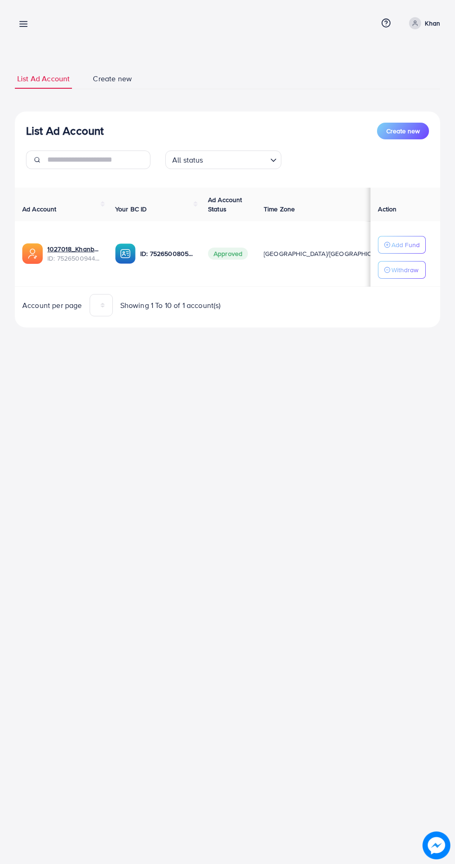 This screenshot has width=455, height=864. What do you see at coordinates (131, 209) in the screenshot?
I see `span: Your BC ID` at bounding box center [131, 209].